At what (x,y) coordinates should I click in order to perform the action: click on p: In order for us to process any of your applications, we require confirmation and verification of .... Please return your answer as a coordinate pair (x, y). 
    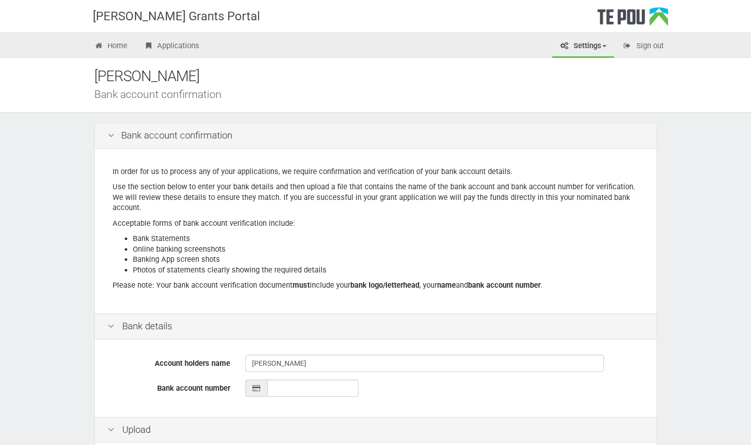
    Looking at the image, I should click on (376, 171).